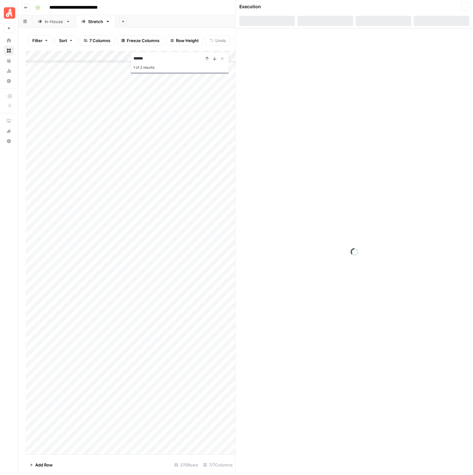 The width and height of the screenshot is (473, 475). Describe the element at coordinates (180, 67) in the screenshot. I see `div: 1 of 2 results` at that location.